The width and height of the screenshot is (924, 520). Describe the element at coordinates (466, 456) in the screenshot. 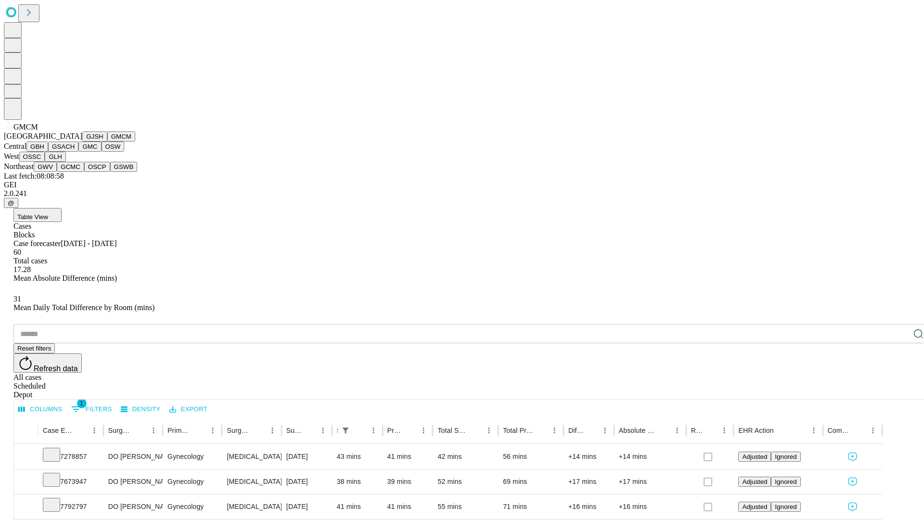

I see `div: 42 mins` at that location.